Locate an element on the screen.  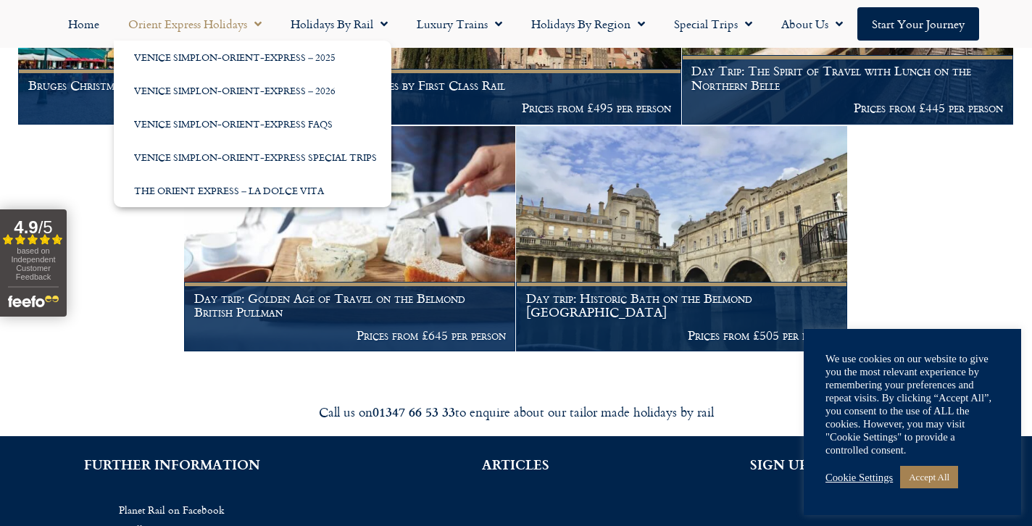
a: Planet Rail on Facebook is located at coordinates (172, 509).